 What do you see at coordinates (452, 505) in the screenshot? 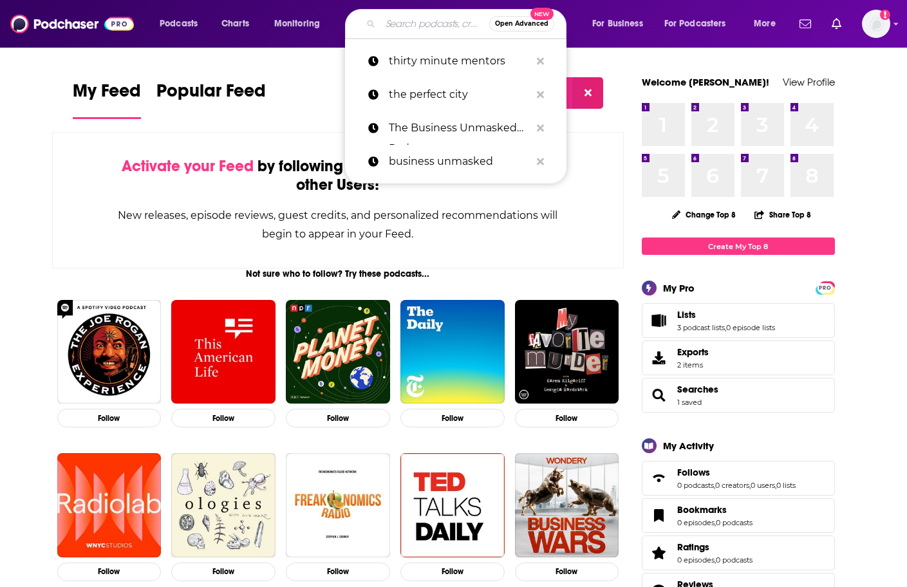
I see `a: TED Talks Daily` at bounding box center [452, 505].